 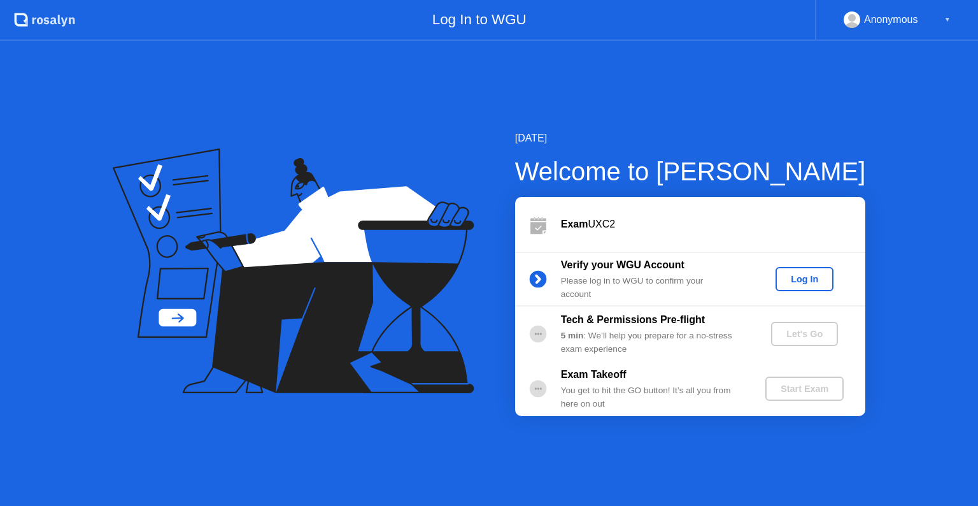 What do you see at coordinates (572, 335) in the screenshot?
I see `b: 5 min` at bounding box center [572, 335].